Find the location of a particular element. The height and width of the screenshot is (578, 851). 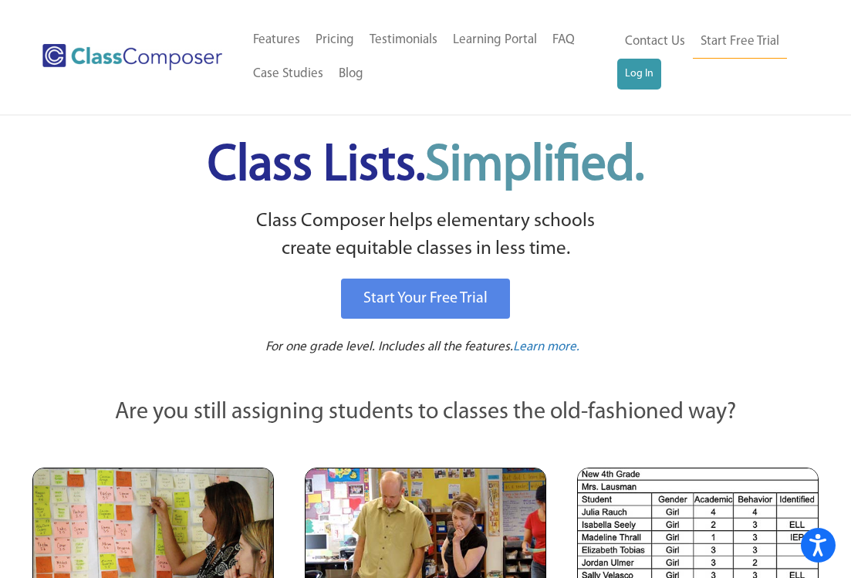

a: Learn more. is located at coordinates (546, 347).